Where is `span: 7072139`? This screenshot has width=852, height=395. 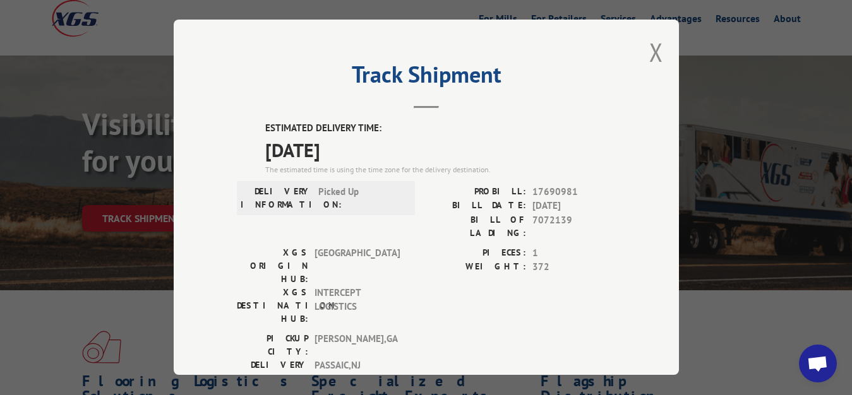
span: 7072139 is located at coordinates (574, 227).